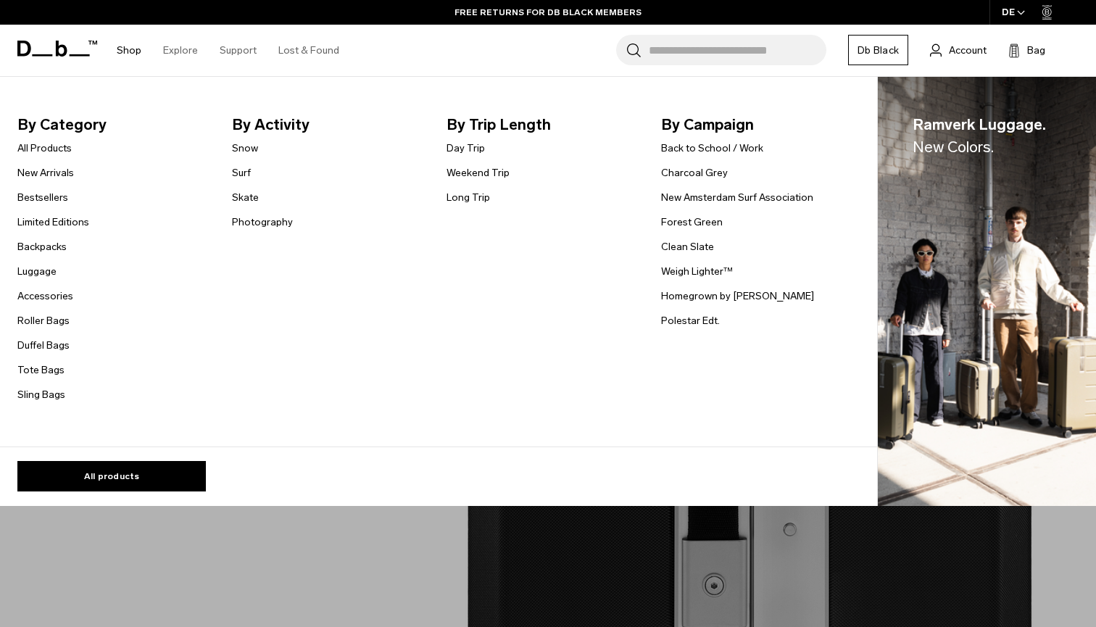 The image size is (1096, 627). I want to click on a: New Amsterdam Surf Association, so click(737, 197).